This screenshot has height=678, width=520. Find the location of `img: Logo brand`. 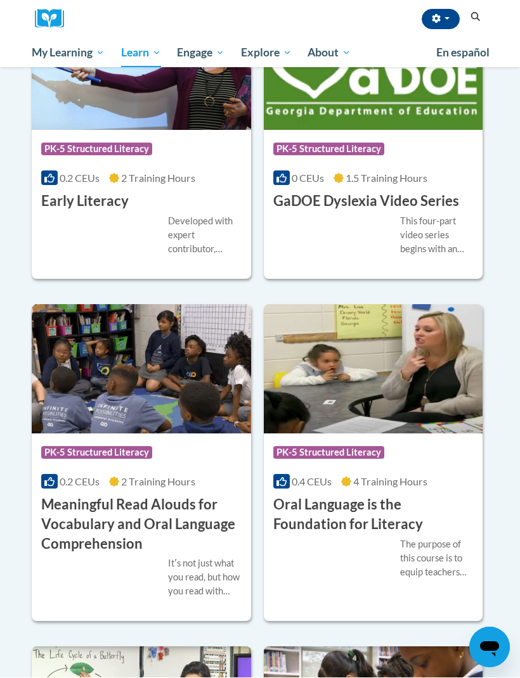

img: Logo brand is located at coordinates (54, 19).